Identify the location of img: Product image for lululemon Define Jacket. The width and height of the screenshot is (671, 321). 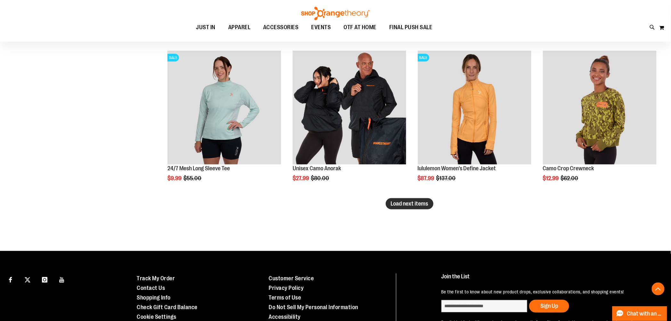
(475, 107).